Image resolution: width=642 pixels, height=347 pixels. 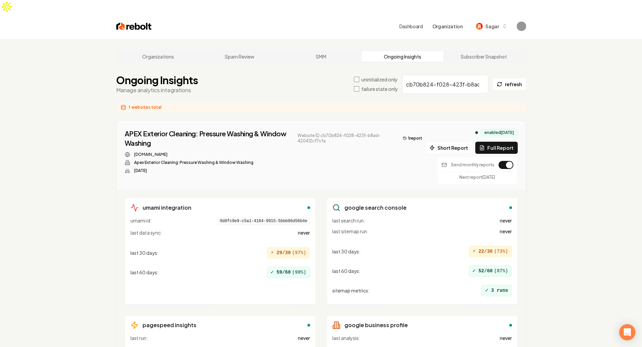 What do you see at coordinates (209, 138) in the screenshot?
I see `div: APEX Exterior Cleaning: Pressure Washing & Window Washing` at bounding box center [209, 138].